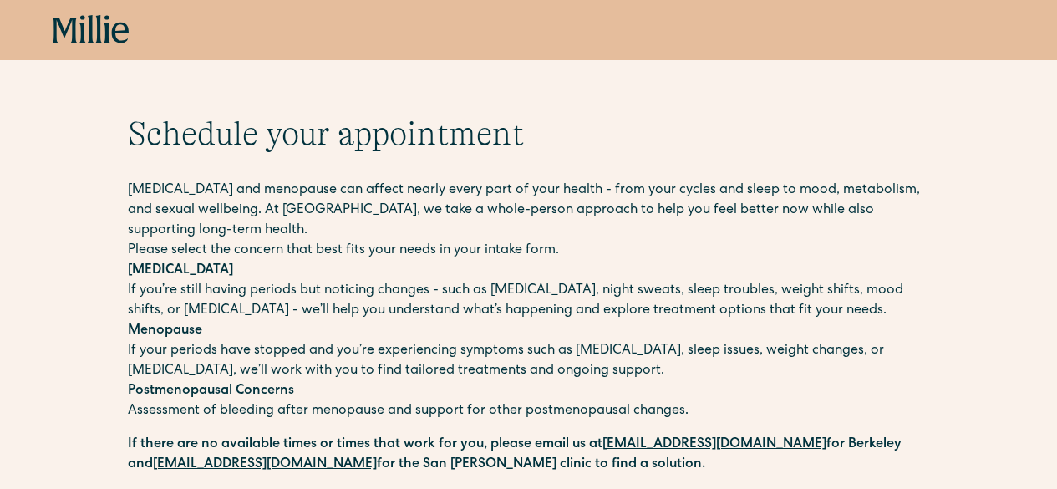 The image size is (1057, 489). I want to click on a: home, so click(91, 30).